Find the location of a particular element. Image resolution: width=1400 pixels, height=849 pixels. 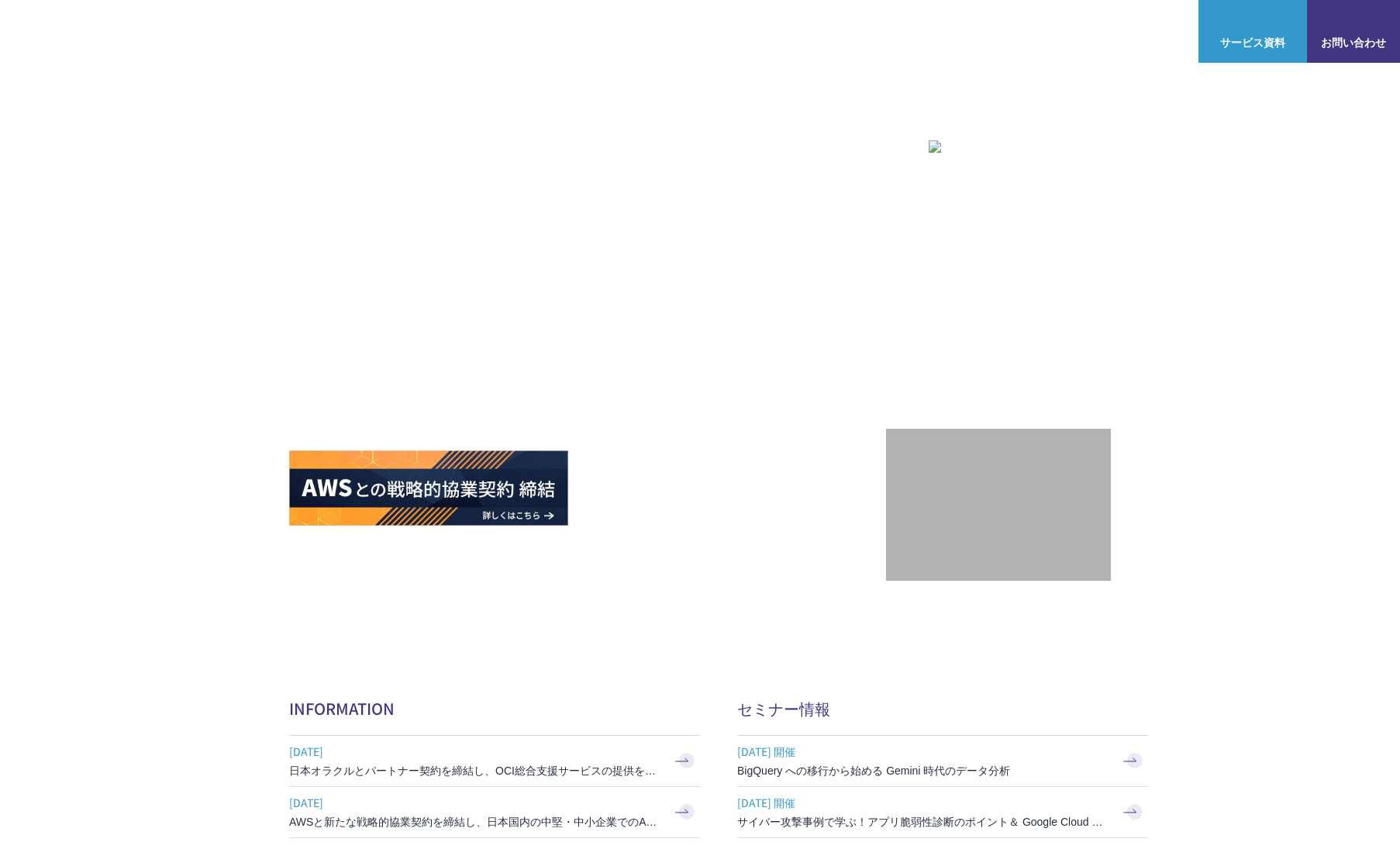

img: AWS請求代行サービス 統合管理プラン is located at coordinates (717, 487).